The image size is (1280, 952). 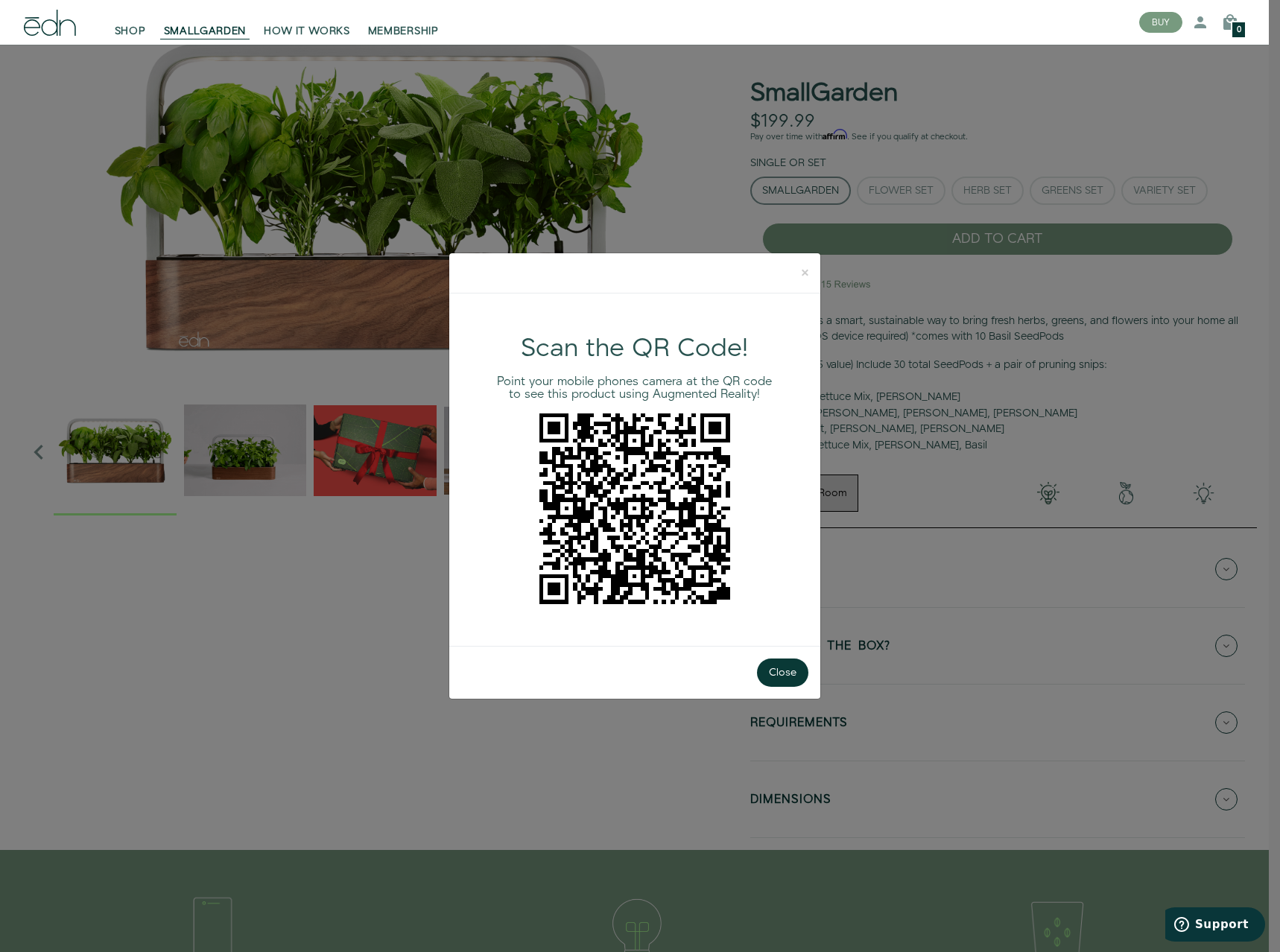 What do you see at coordinates (306, 22) in the screenshot?
I see `a: HOW IT WORKS` at bounding box center [306, 22].